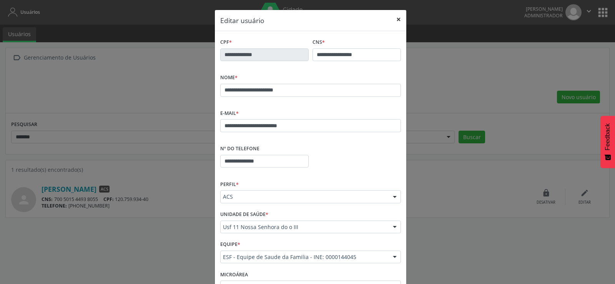  Describe the element at coordinates (226, 42) in the screenshot. I see `label: CPF` at that location.